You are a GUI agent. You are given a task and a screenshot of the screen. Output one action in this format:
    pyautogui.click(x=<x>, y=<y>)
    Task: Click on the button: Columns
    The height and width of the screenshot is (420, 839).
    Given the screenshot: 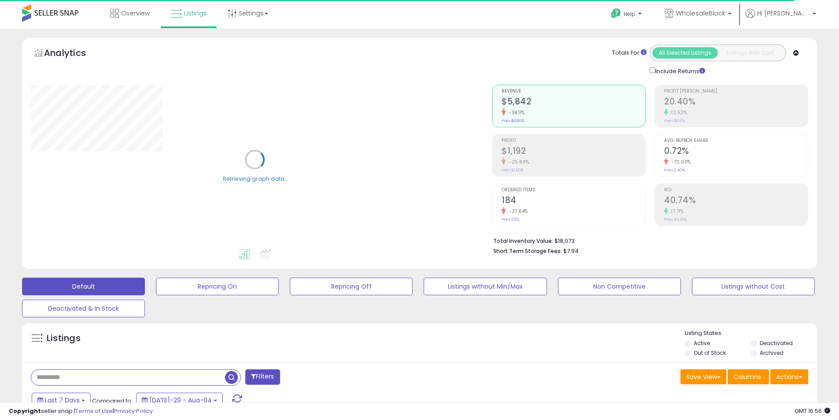 What is the action you would take?
    pyautogui.click(x=748, y=376)
    